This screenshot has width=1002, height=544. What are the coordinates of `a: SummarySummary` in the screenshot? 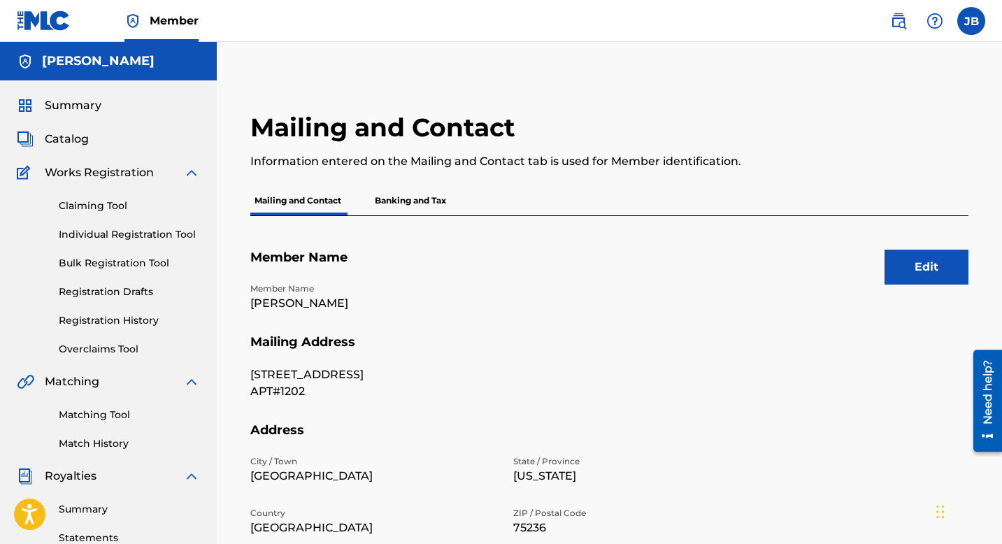 It's located at (59, 106).